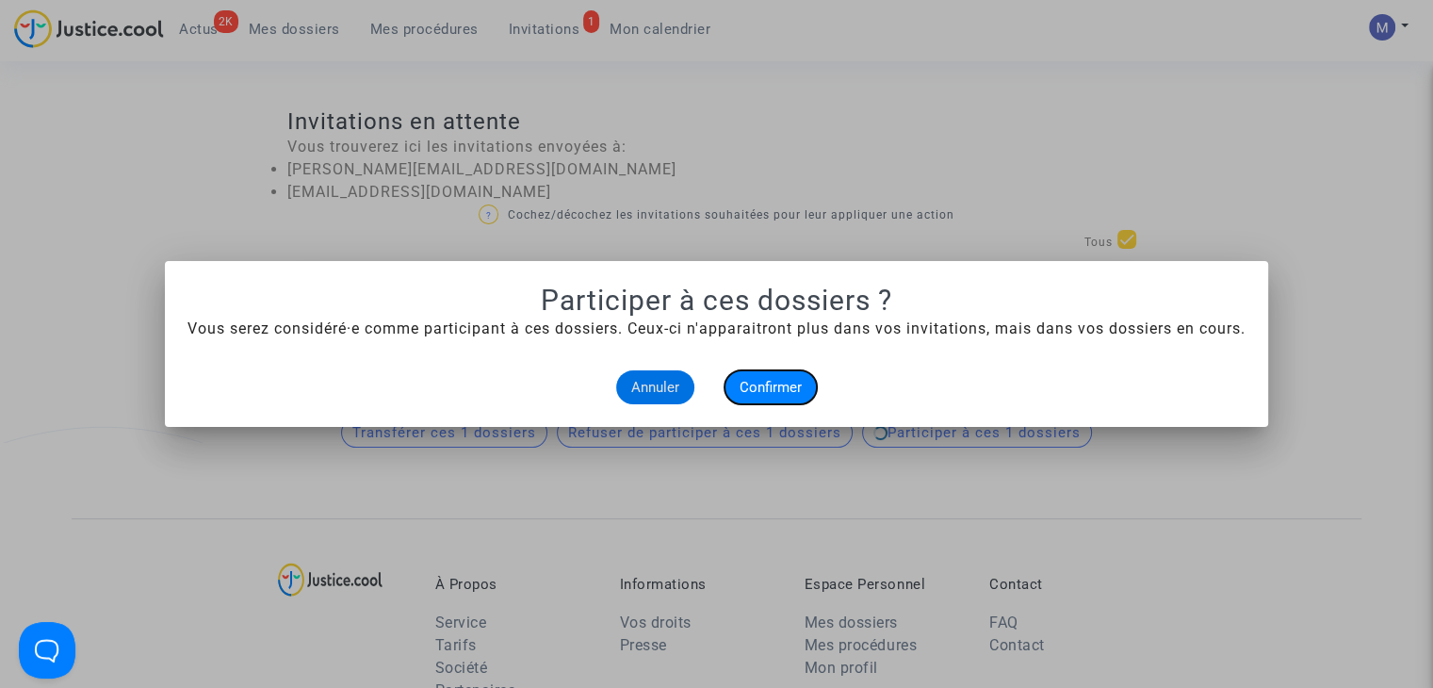  Describe the element at coordinates (771, 387) in the screenshot. I see `button: Confirmer` at that location.